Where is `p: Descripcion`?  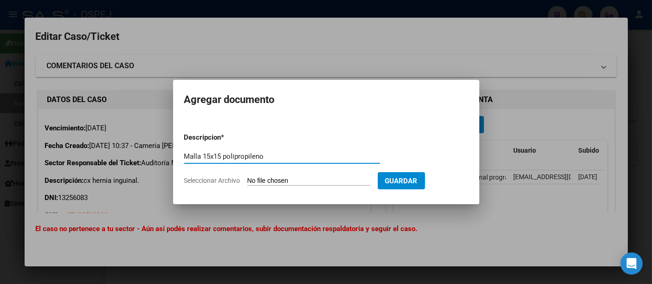
p: Descripcion is located at coordinates (227, 137).